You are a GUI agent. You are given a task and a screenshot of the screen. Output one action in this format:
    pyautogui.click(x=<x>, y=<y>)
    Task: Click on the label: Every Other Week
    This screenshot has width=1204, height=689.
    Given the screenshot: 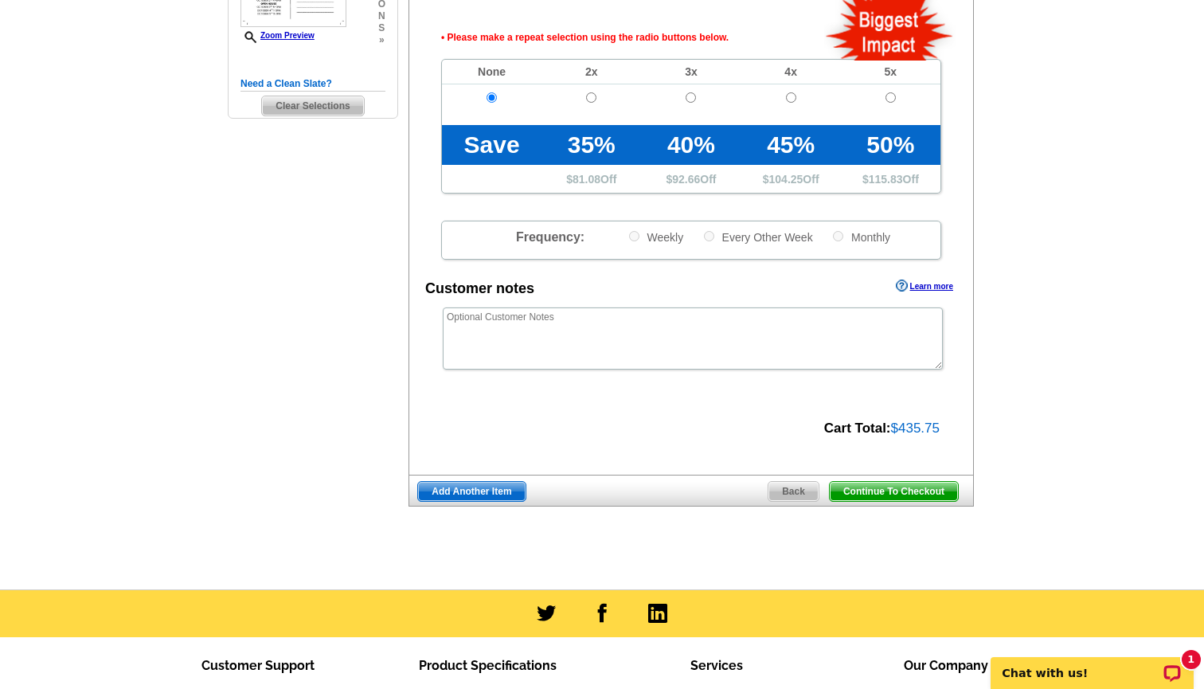 What is the action you would take?
    pyautogui.click(x=757, y=236)
    